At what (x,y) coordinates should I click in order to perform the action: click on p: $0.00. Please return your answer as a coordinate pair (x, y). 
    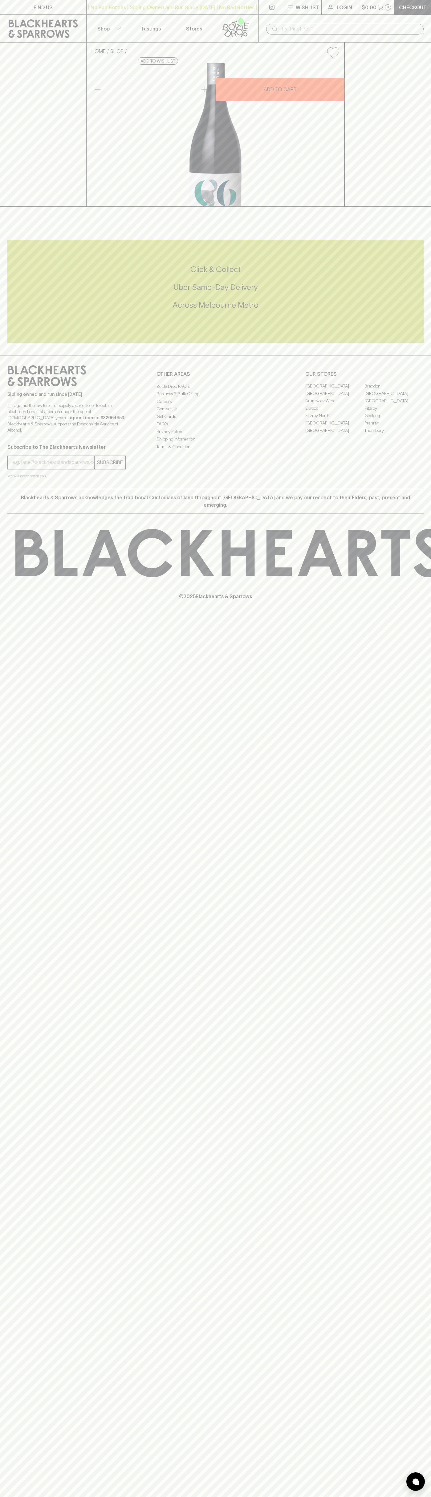
    Looking at the image, I should click on (369, 7).